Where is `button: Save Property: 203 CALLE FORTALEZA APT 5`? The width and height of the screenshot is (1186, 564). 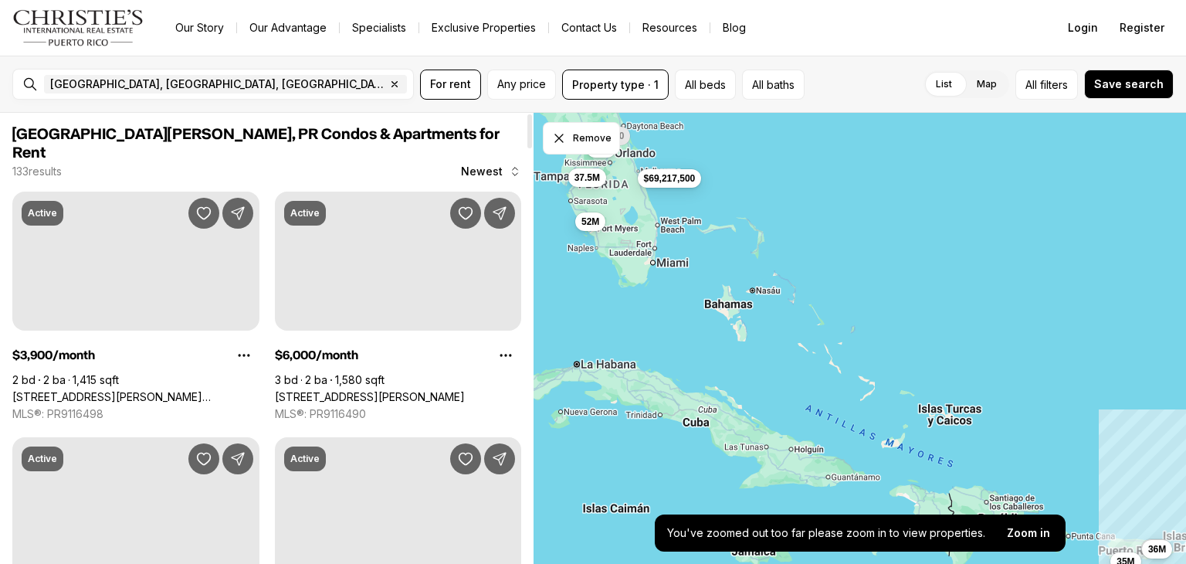
button: Save Property: 203 CALLE FORTALEZA APT 5 is located at coordinates (204, 459).